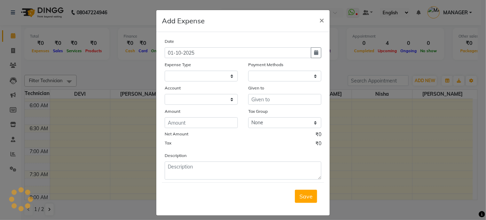 This screenshot has height=220, width=486. Describe the element at coordinates (176, 134) in the screenshot. I see `label: Net Amount` at that location.